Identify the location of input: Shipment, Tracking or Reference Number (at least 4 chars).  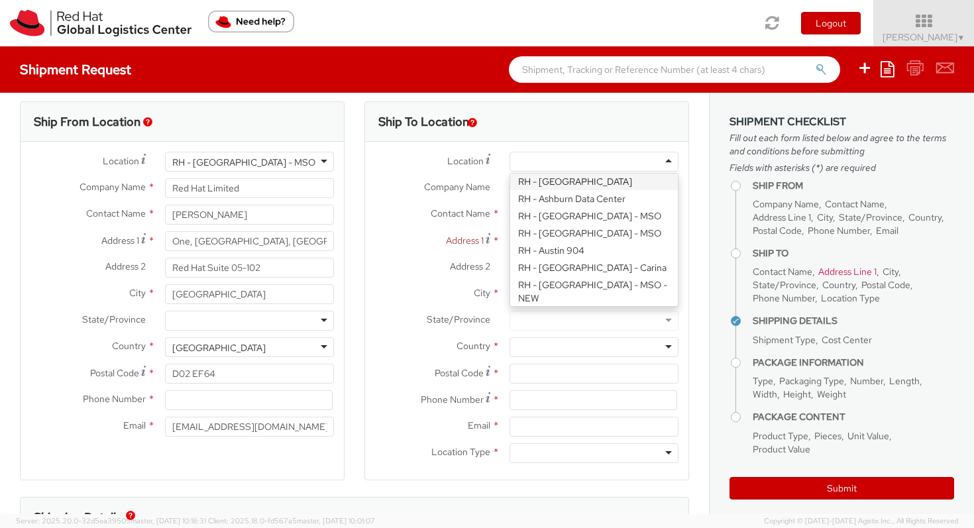
(674, 70).